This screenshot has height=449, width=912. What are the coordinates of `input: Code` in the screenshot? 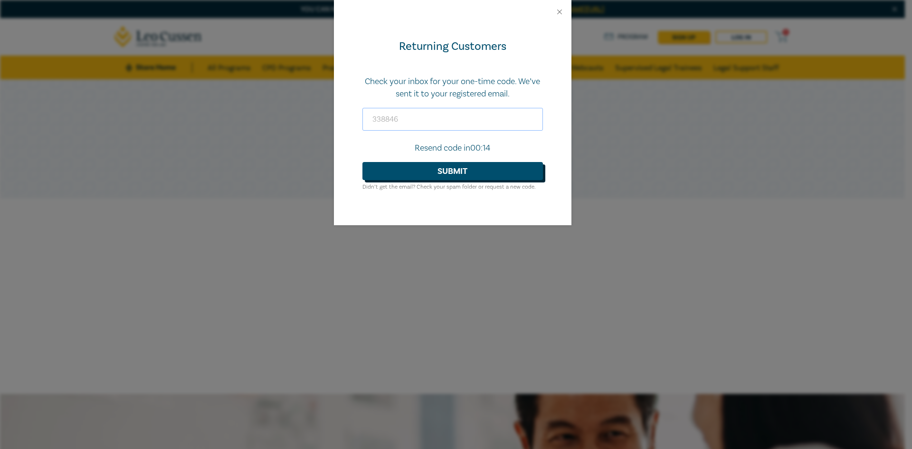 It's located at (453, 119).